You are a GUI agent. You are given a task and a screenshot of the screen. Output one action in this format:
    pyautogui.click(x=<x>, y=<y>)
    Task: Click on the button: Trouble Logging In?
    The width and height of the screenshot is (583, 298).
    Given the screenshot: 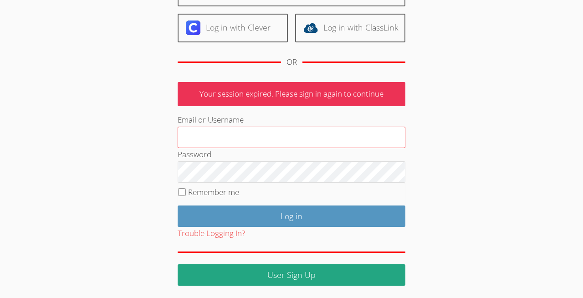 What is the action you would take?
    pyautogui.click(x=211, y=233)
    